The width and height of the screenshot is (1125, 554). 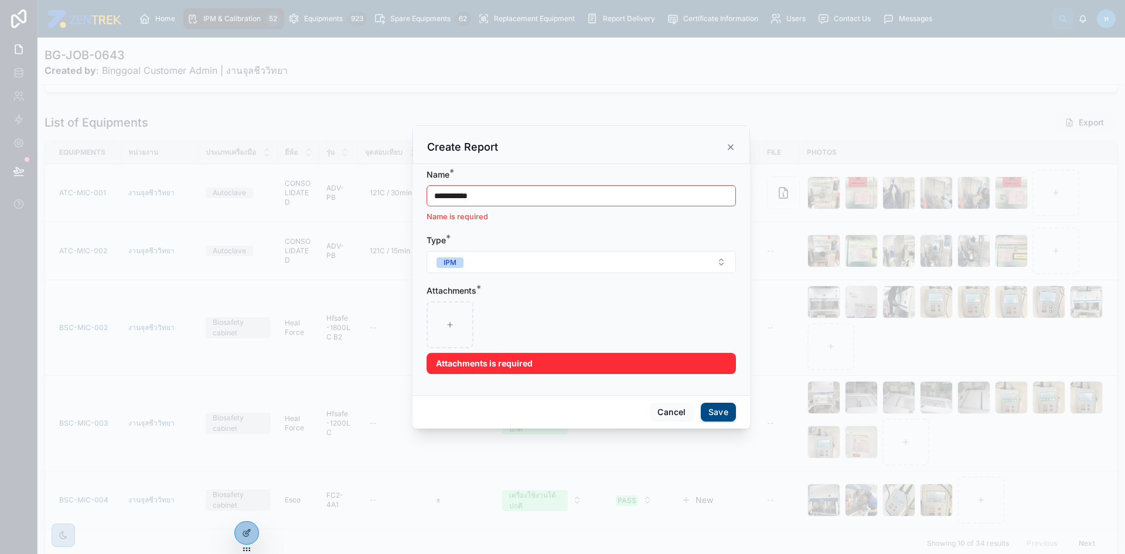 I want to click on button: Cancel, so click(x=672, y=412).